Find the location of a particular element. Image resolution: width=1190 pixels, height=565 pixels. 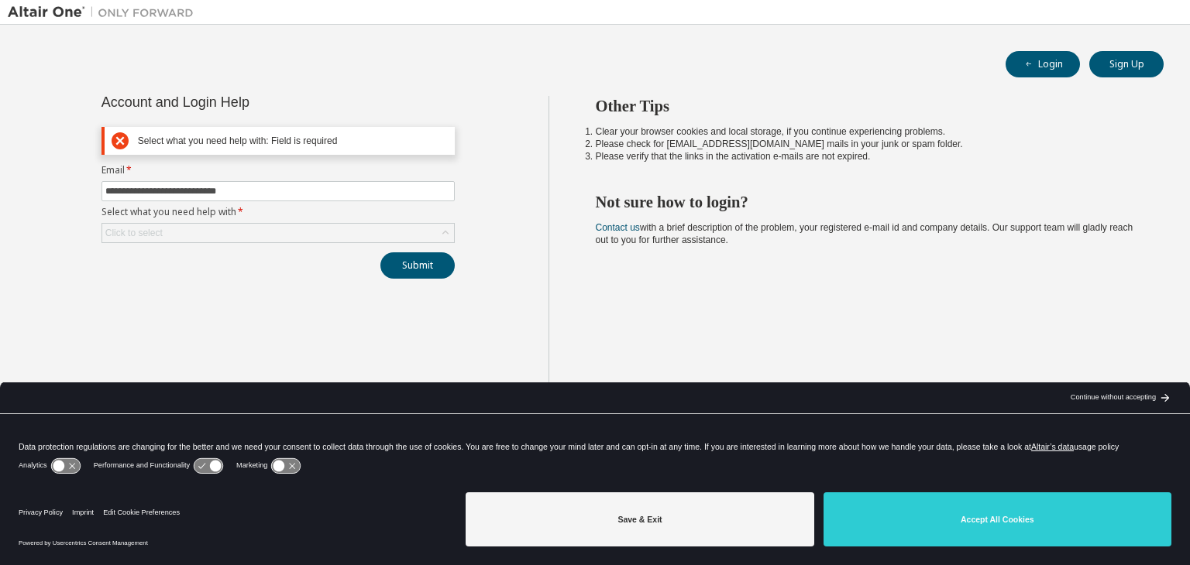

li: Clear your browser cookies and local storage, if you continue experiencing problems. is located at coordinates (866, 132).